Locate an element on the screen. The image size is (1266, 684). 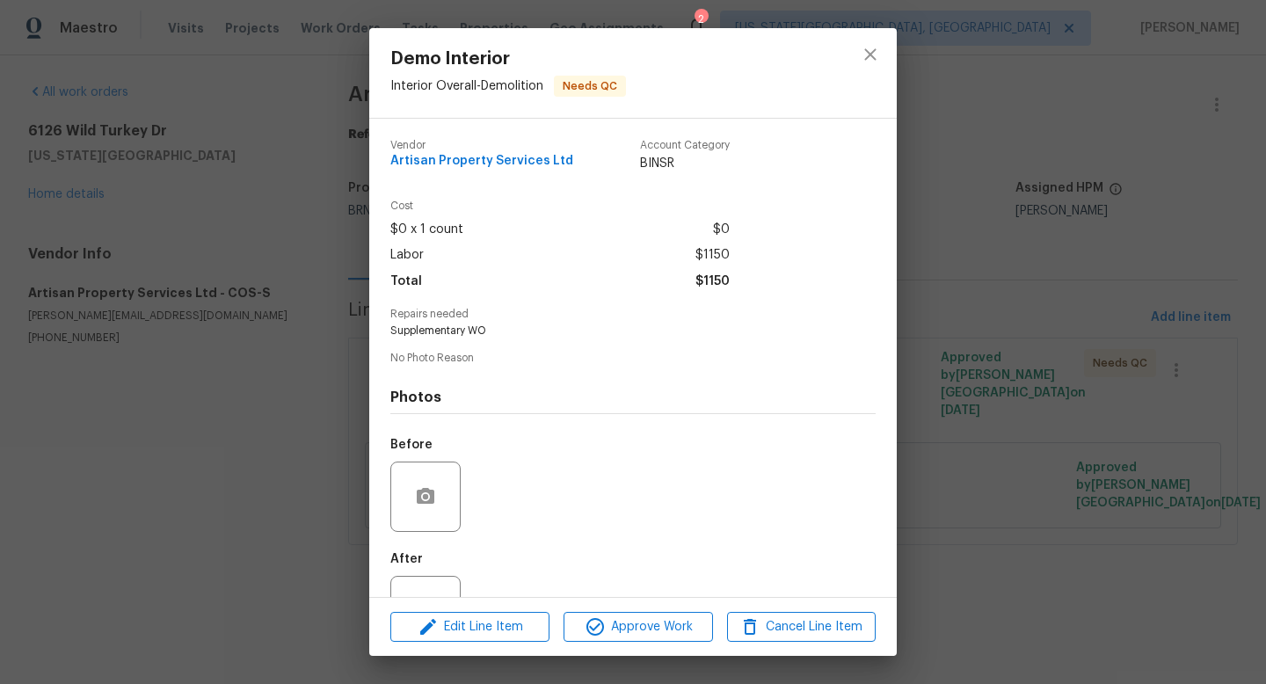
h5: Before is located at coordinates (411, 445).